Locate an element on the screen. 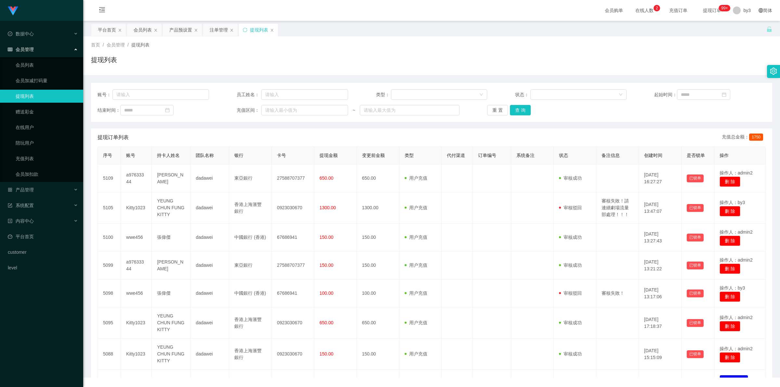  img: logo.9652507e.png is located at coordinates (13, 11).